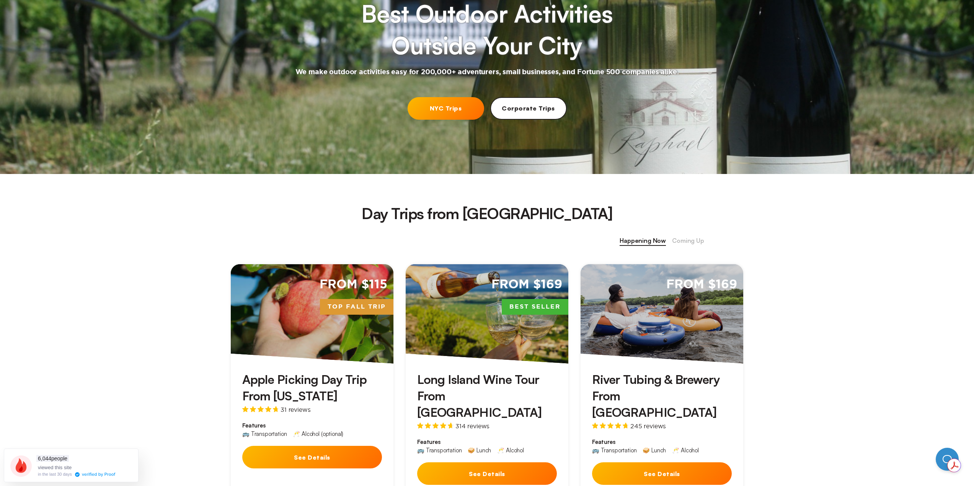 This screenshot has height=486, width=974. Describe the element at coordinates (55, 468) in the screenshot. I see `span: viewed this site` at that location.